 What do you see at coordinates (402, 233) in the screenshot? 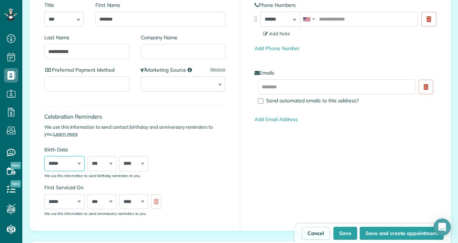
I see `button: Save and create appointment` at bounding box center [402, 233].